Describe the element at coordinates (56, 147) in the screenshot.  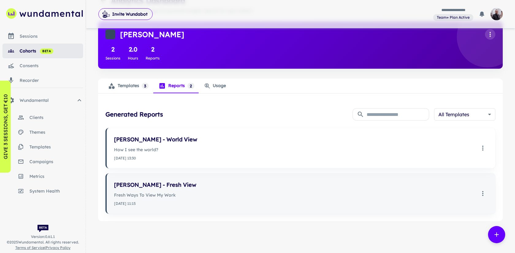
I see `span: templates` at that location.